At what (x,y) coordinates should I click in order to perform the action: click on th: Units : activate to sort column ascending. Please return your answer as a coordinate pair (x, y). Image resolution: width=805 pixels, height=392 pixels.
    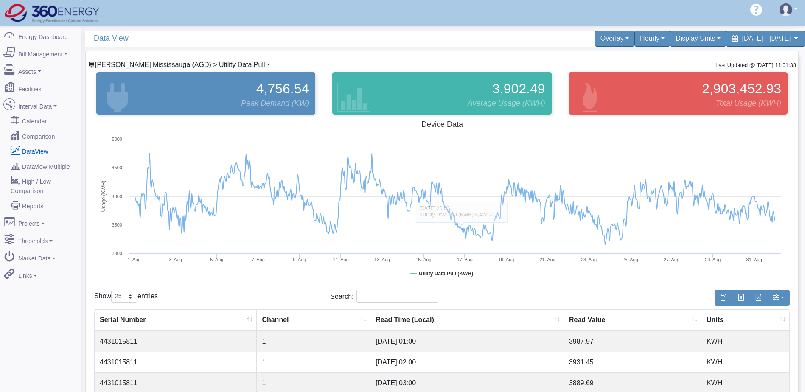
    Looking at the image, I should click on (745, 320).